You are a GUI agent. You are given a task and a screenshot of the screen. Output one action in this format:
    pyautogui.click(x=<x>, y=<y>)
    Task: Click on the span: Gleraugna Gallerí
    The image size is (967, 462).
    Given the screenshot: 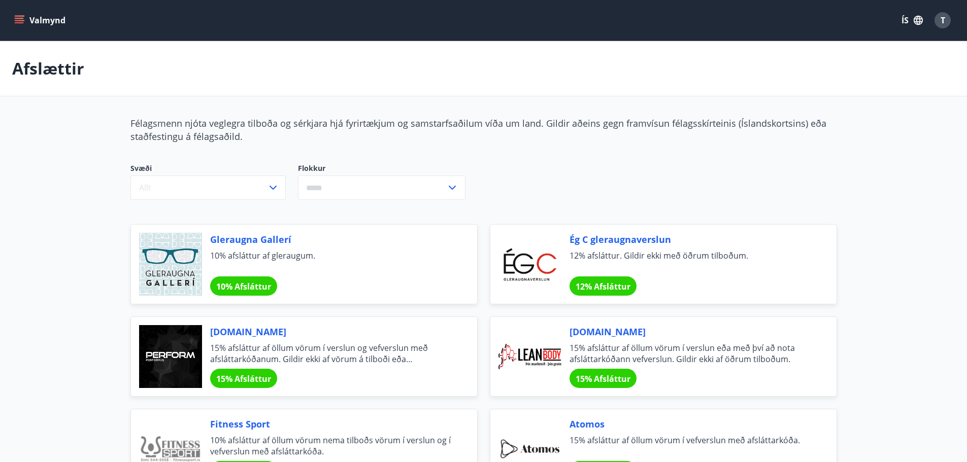 What is the action you would take?
    pyautogui.click(x=331, y=240)
    